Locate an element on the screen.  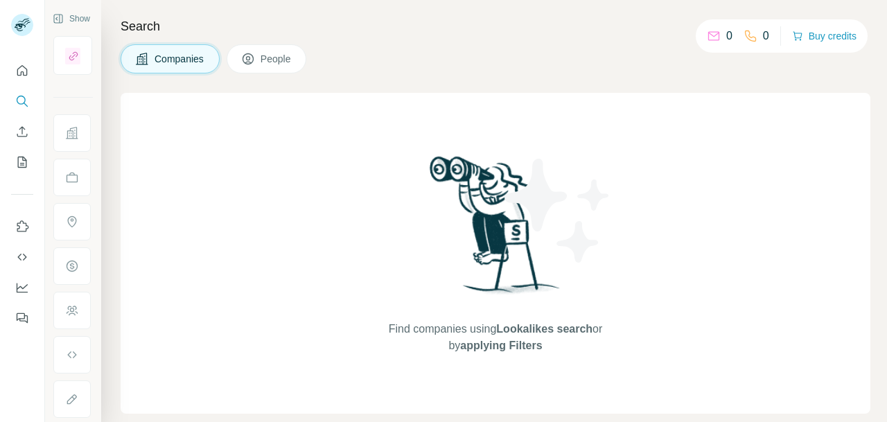
button: Dashboard is located at coordinates (22, 287).